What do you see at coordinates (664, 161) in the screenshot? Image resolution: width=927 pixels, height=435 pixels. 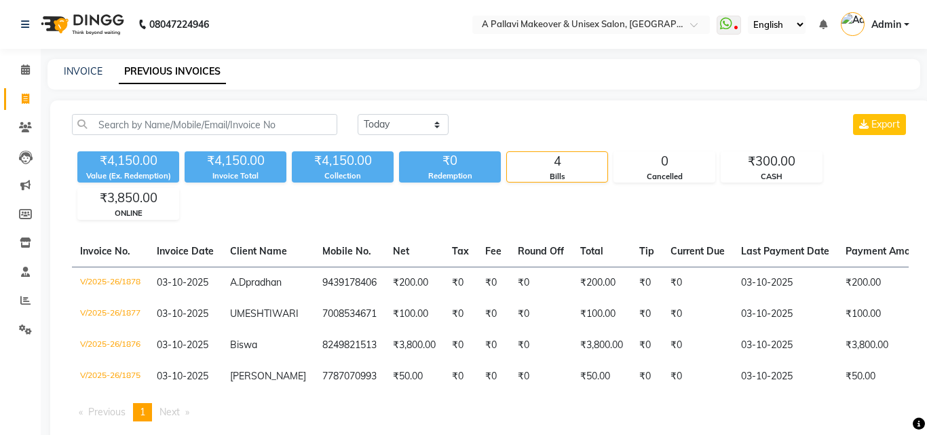 I see `div: 0` at bounding box center [664, 161].